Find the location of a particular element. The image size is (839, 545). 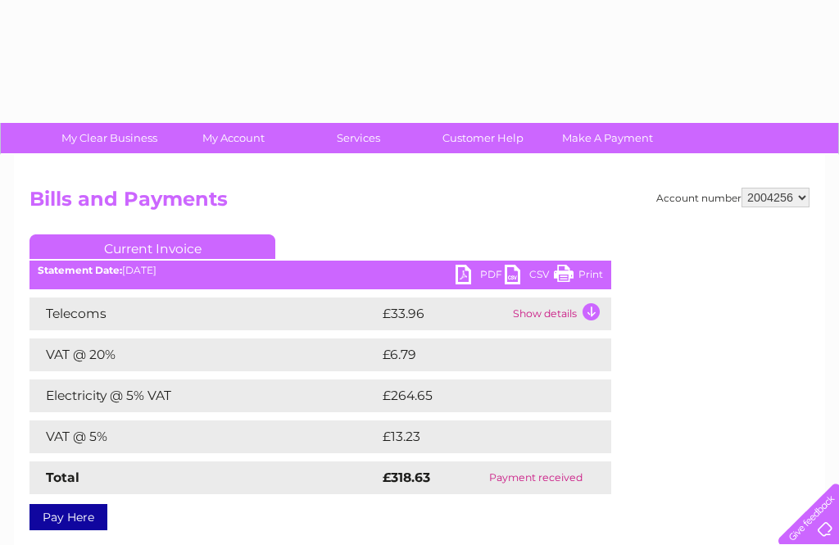

strong: £318.63 is located at coordinates (406, 477).